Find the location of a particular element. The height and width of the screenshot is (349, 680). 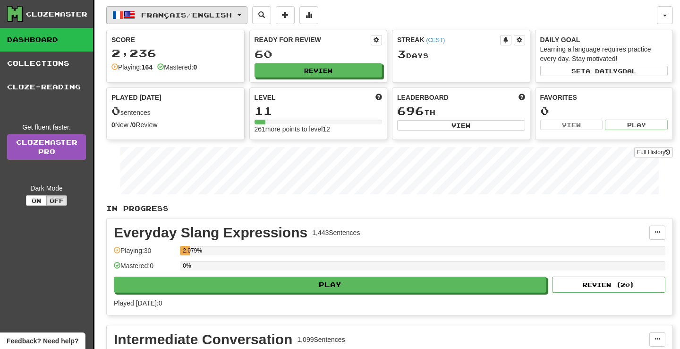

div: 261 more points to level 12 is located at coordinates (318, 129).